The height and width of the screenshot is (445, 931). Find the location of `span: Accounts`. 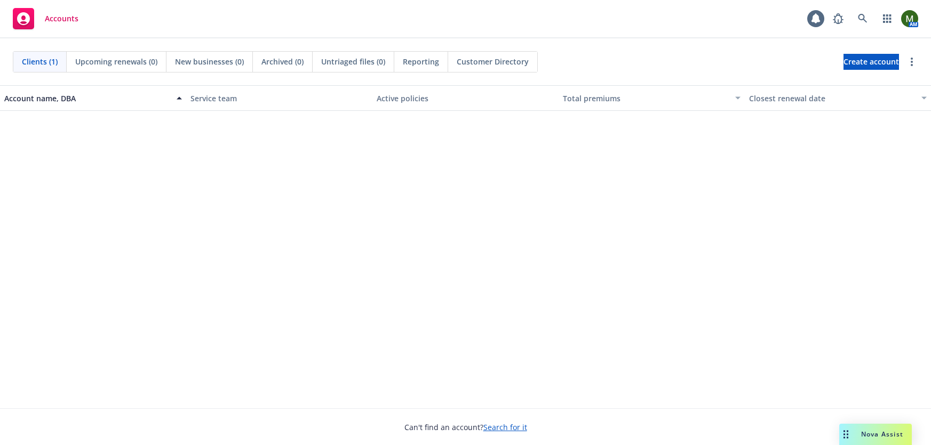

span: Accounts is located at coordinates (61, 19).